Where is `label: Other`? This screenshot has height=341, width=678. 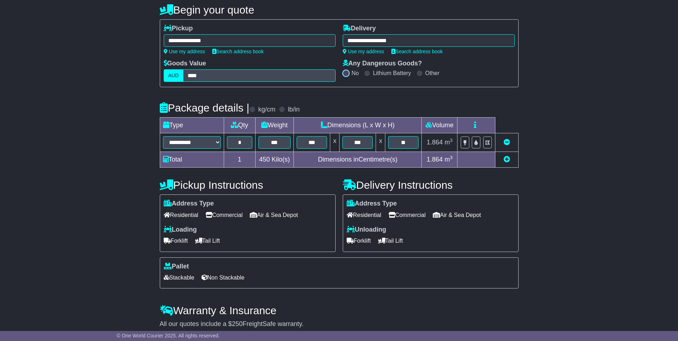 label: Other is located at coordinates (433, 73).